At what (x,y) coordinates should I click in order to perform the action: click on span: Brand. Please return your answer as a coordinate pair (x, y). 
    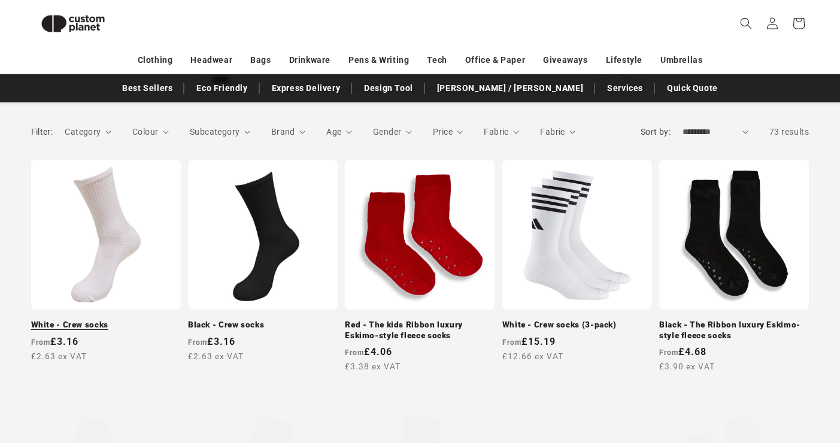
    Looking at the image, I should click on (283, 132).